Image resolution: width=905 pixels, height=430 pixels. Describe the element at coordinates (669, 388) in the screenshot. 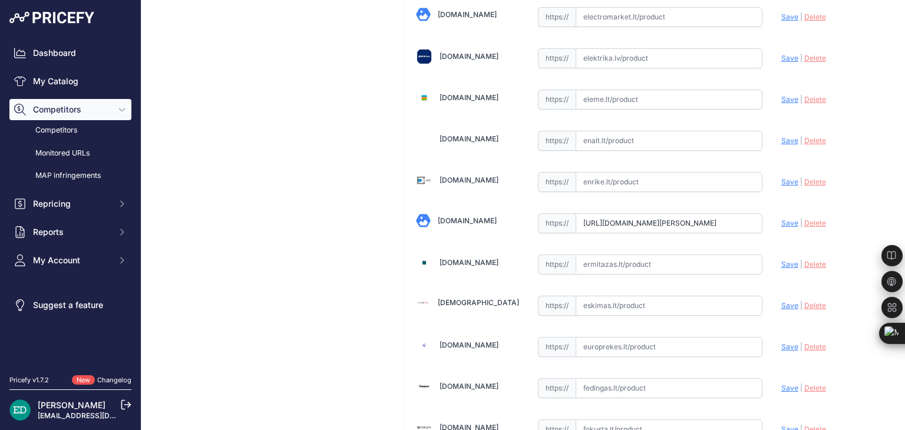

I see `input: fedingas.lt/product` at that location.